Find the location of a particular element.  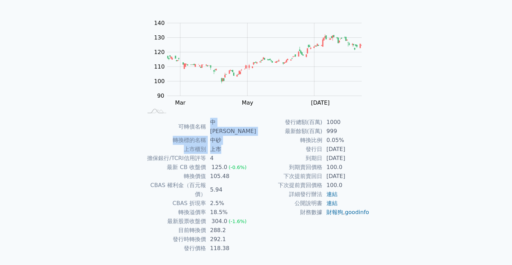

tspan: 140 is located at coordinates (159, 23).